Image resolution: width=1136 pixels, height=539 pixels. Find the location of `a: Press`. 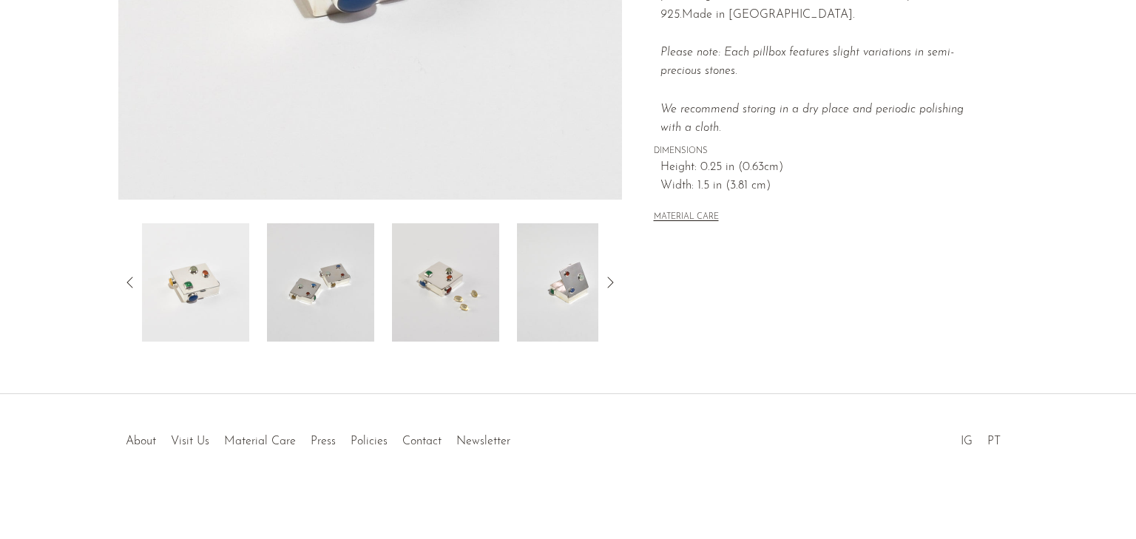

a: Press is located at coordinates (323, 441).